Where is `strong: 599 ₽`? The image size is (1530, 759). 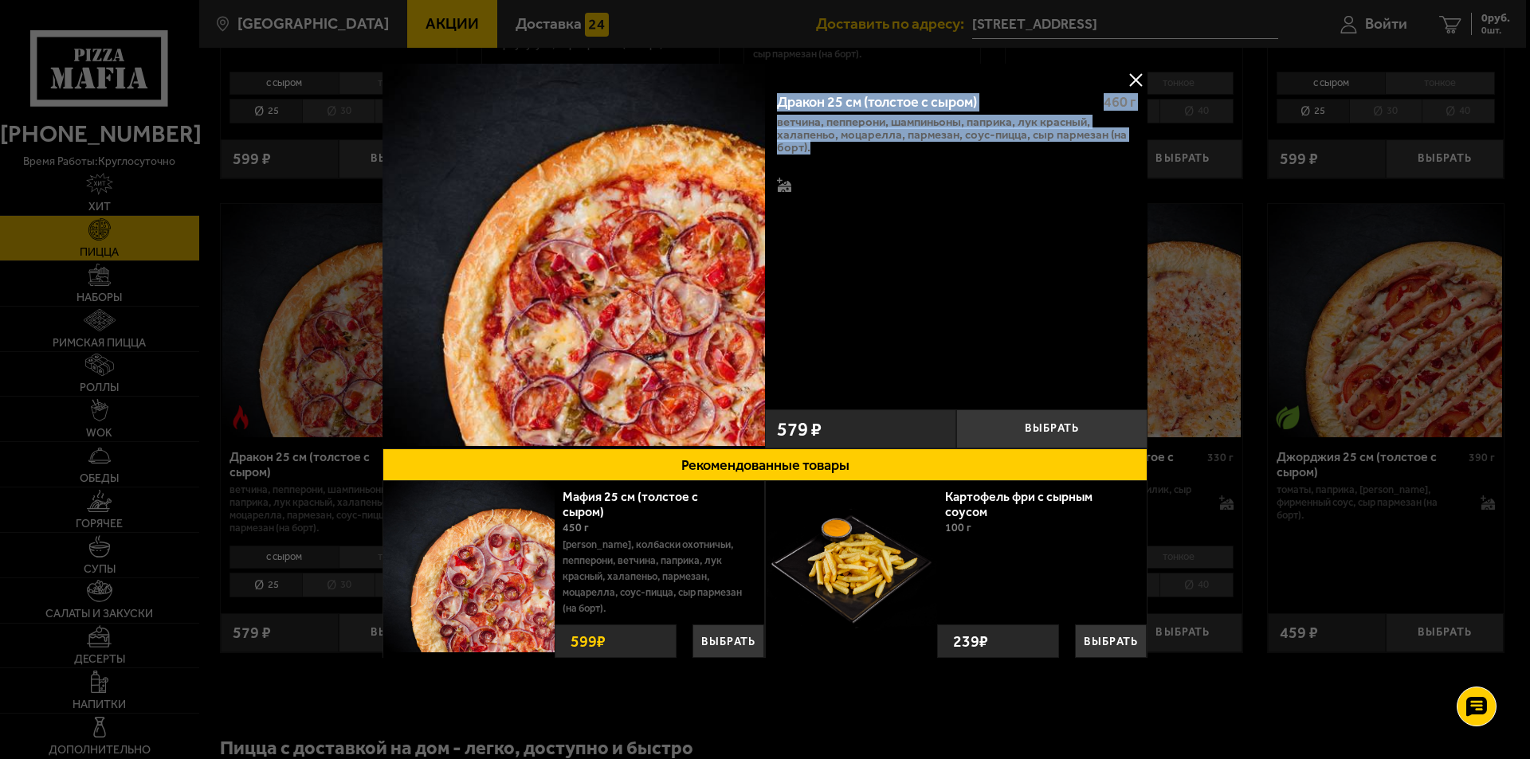
strong: 599 ₽ is located at coordinates (588, 642).